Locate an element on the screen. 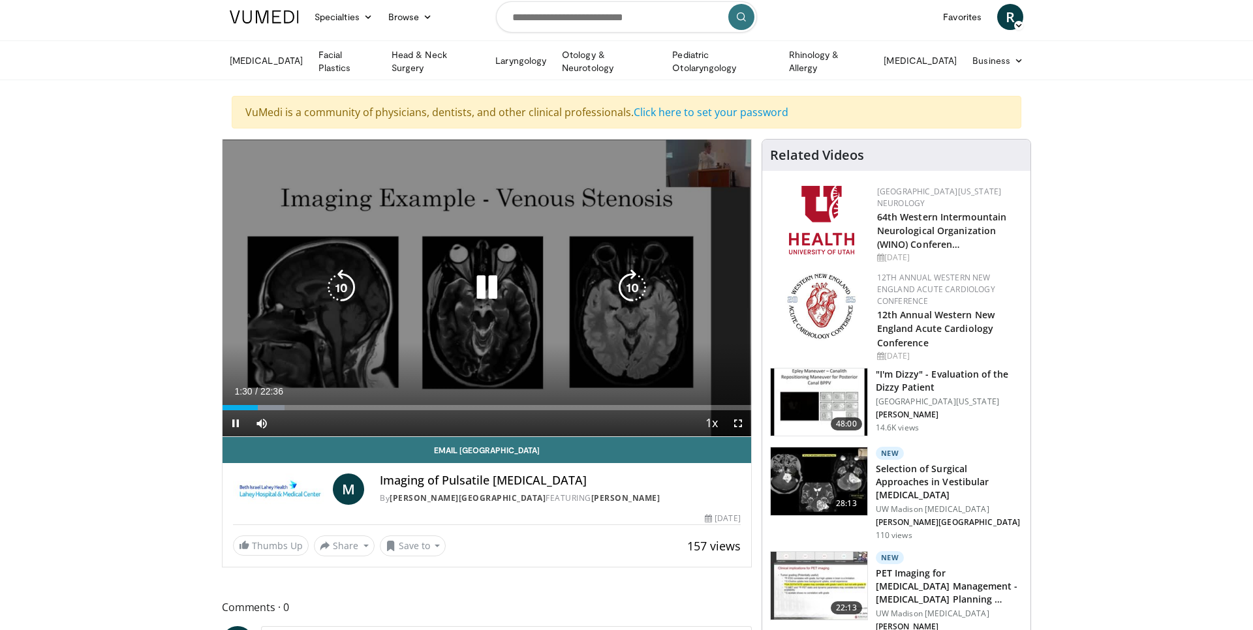 The height and width of the screenshot is (630, 1253). button: Share is located at coordinates (344, 546).